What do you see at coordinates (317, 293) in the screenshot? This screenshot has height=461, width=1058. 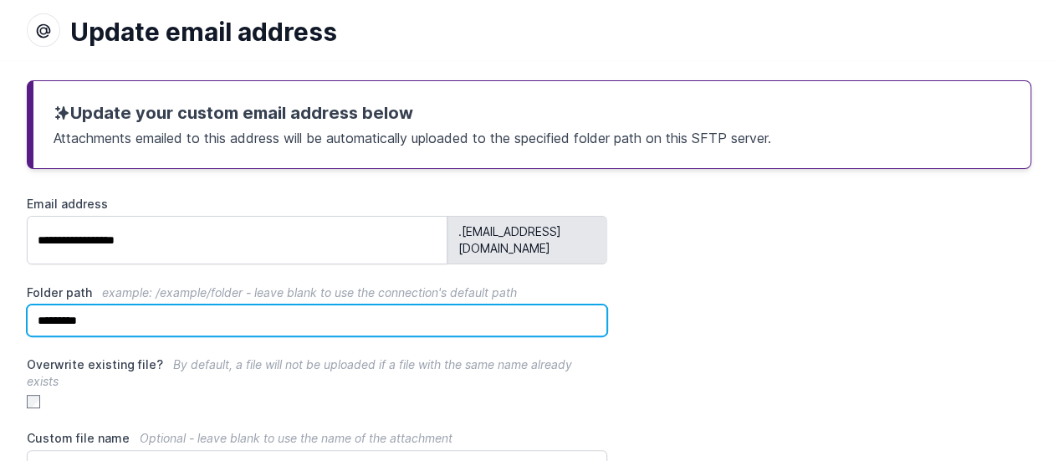 I see `label: Folder path` at bounding box center [317, 293].